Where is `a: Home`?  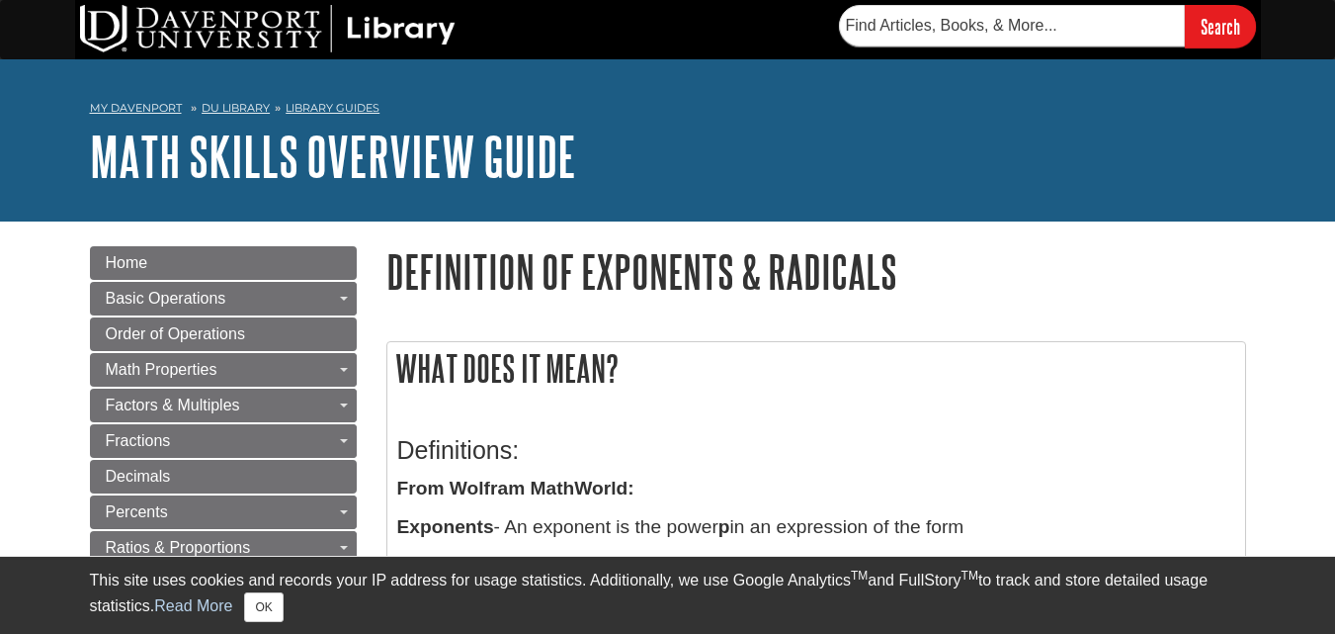 a: Home is located at coordinates (223, 263).